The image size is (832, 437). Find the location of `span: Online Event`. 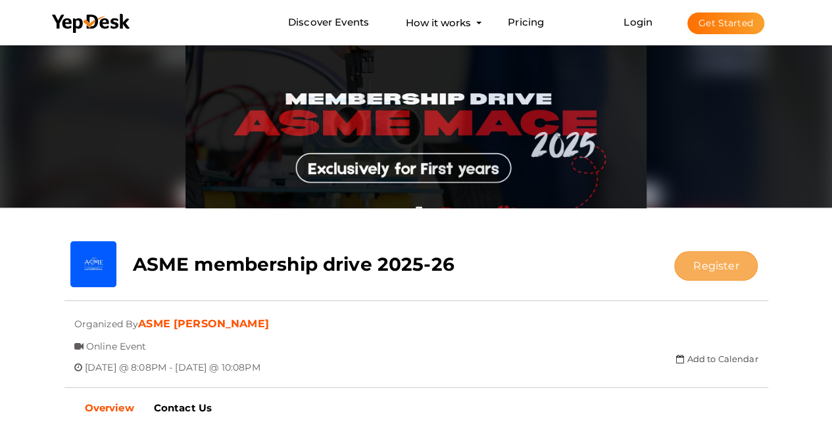

span: Online Event is located at coordinates (116, 341).